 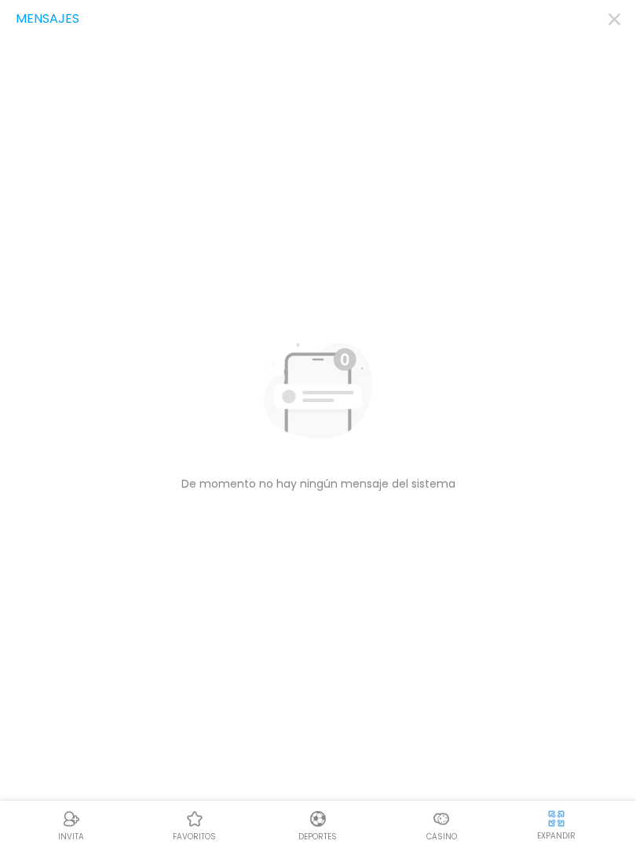 I want to click on a: Casino FavoritosCasino Favoritosfavoritos, so click(x=194, y=824).